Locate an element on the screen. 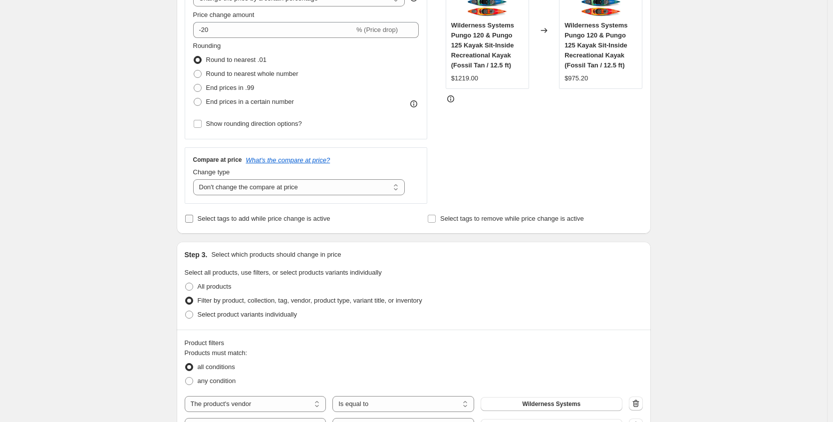 The width and height of the screenshot is (833, 422). span: Wilderness Systems is located at coordinates (551, 404).